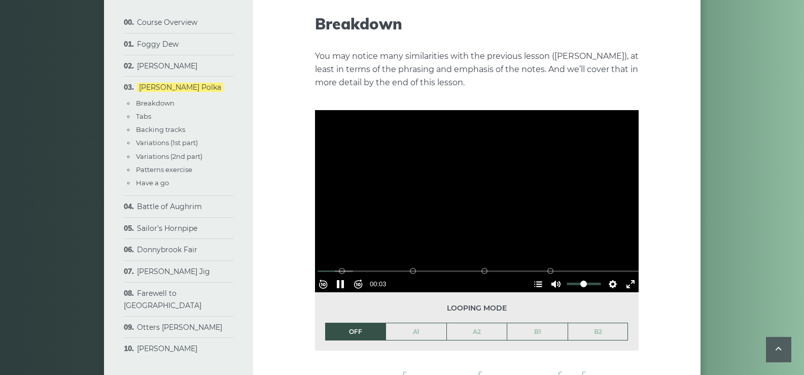  I want to click on a: Patterns exercise, so click(164, 169).